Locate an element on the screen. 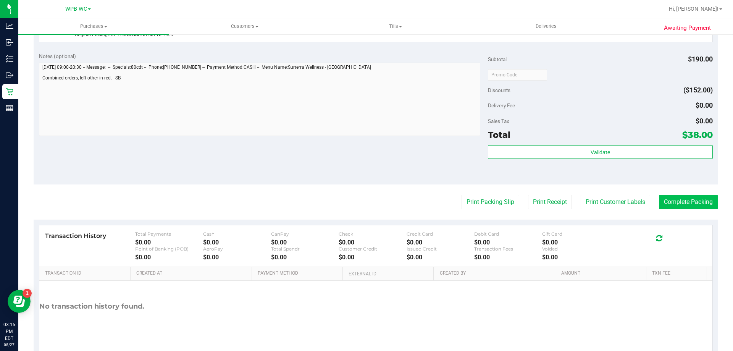  span: Sales Tax is located at coordinates (499, 121).